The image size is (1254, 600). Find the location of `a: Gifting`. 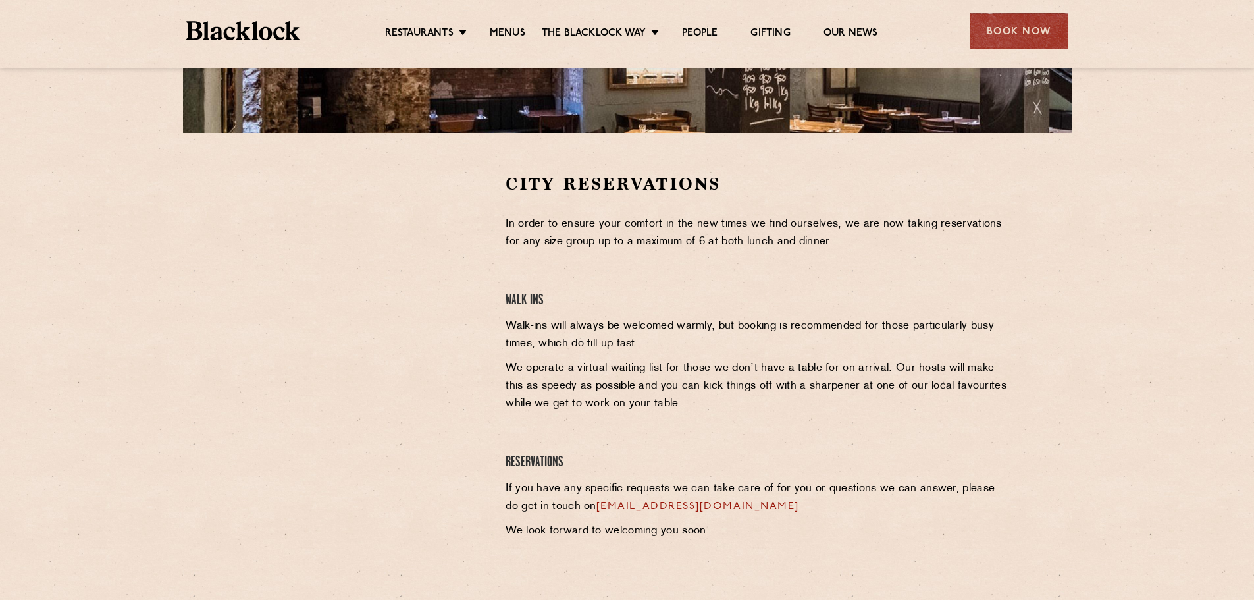

a: Gifting is located at coordinates (770, 34).